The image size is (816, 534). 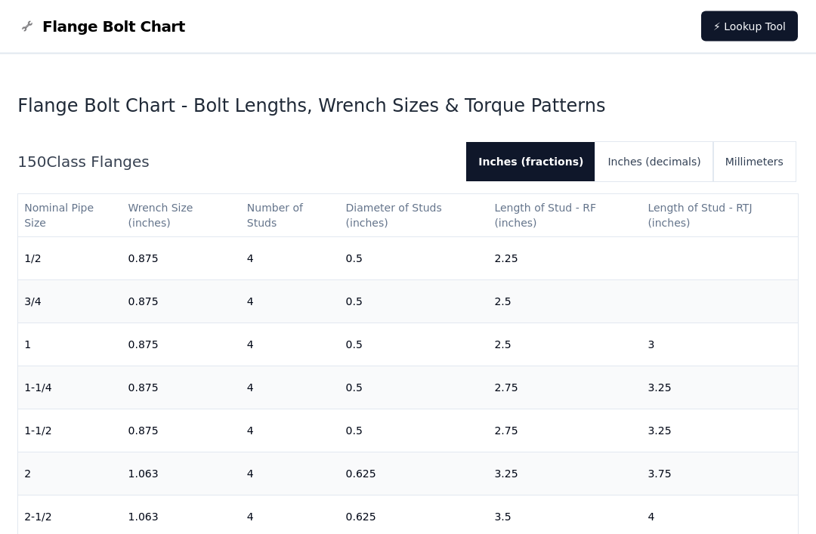 What do you see at coordinates (70, 475) in the screenshot?
I see `td: 2` at bounding box center [70, 475].